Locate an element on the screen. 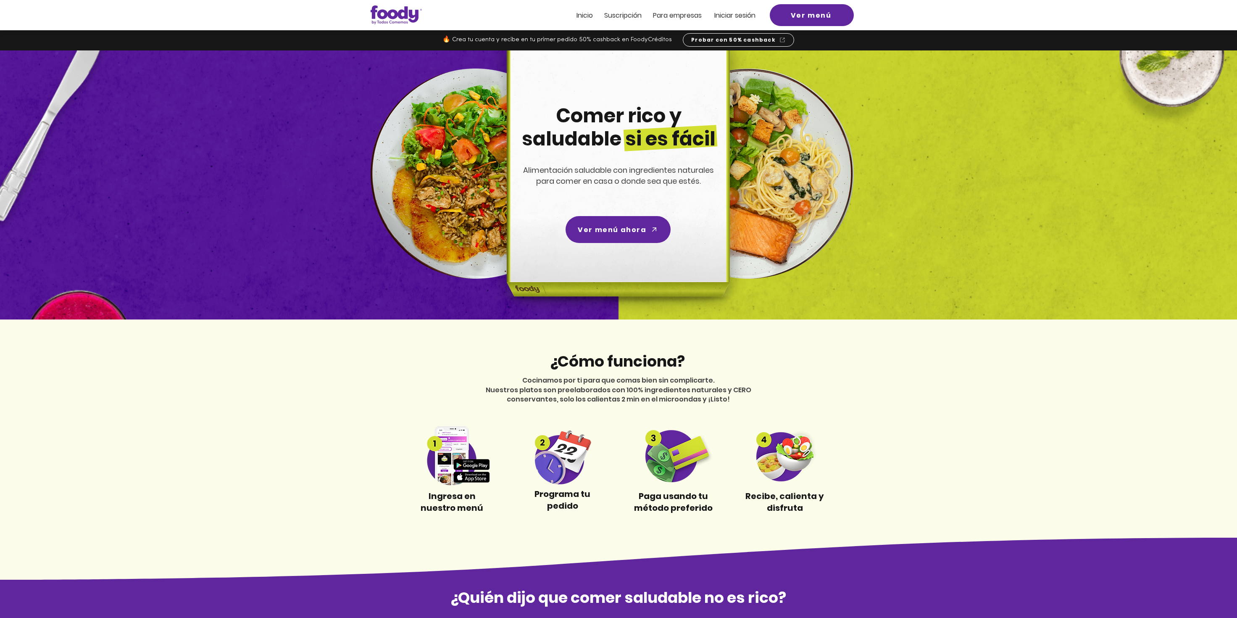  span: Suscripción is located at coordinates (623, 15).